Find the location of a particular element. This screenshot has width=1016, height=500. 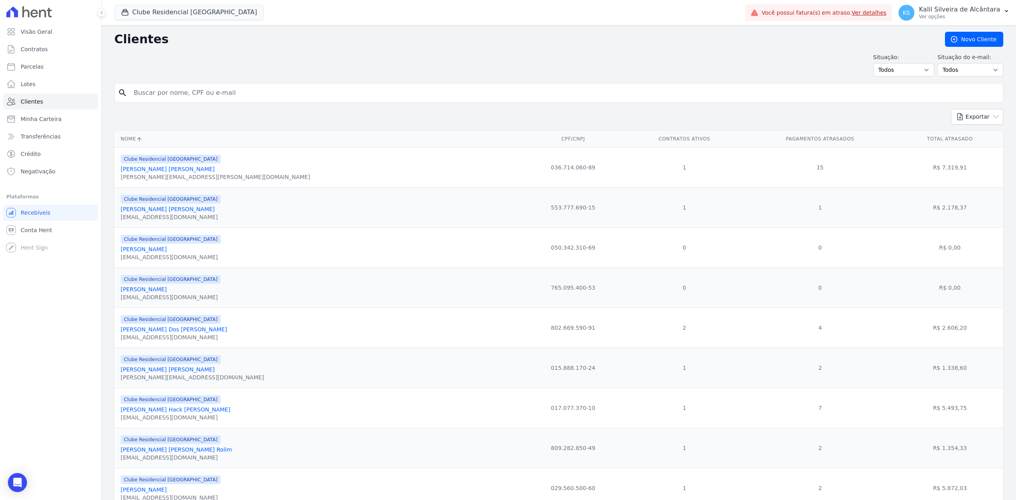

label: Situação: is located at coordinates (904, 57).